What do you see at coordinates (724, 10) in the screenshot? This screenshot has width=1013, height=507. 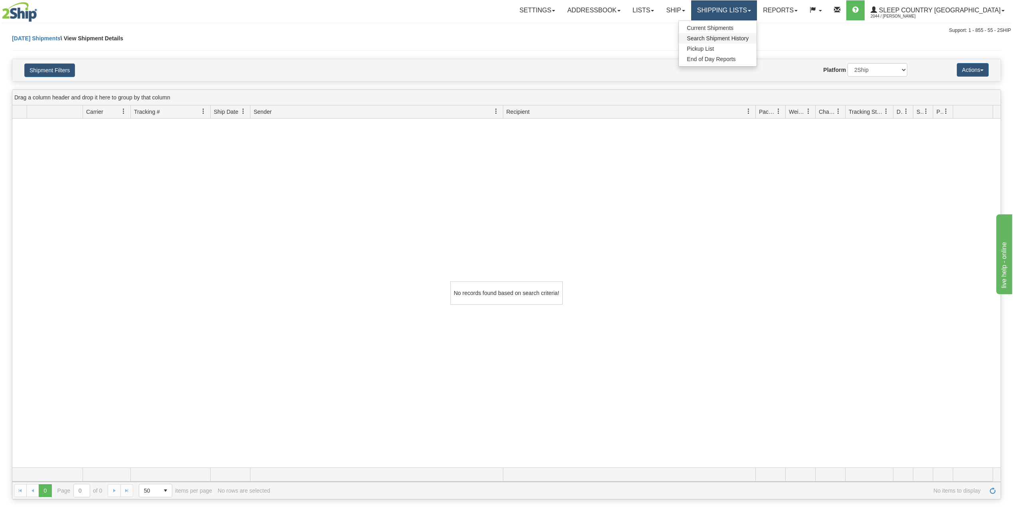 I see `a: Shipping lists` at bounding box center [724, 10].